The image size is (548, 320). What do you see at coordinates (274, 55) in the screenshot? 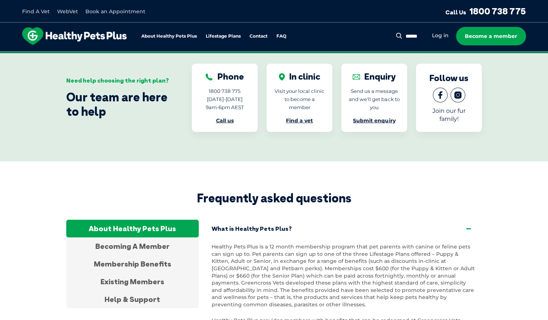
I see `span: Proactive, preventative wellness program designed to keep your pet healthier and happier for longer` at bounding box center [274, 55].